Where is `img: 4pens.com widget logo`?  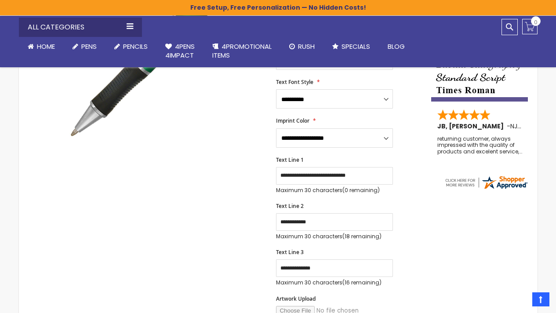
img: 4pens.com widget logo is located at coordinates (486, 182).